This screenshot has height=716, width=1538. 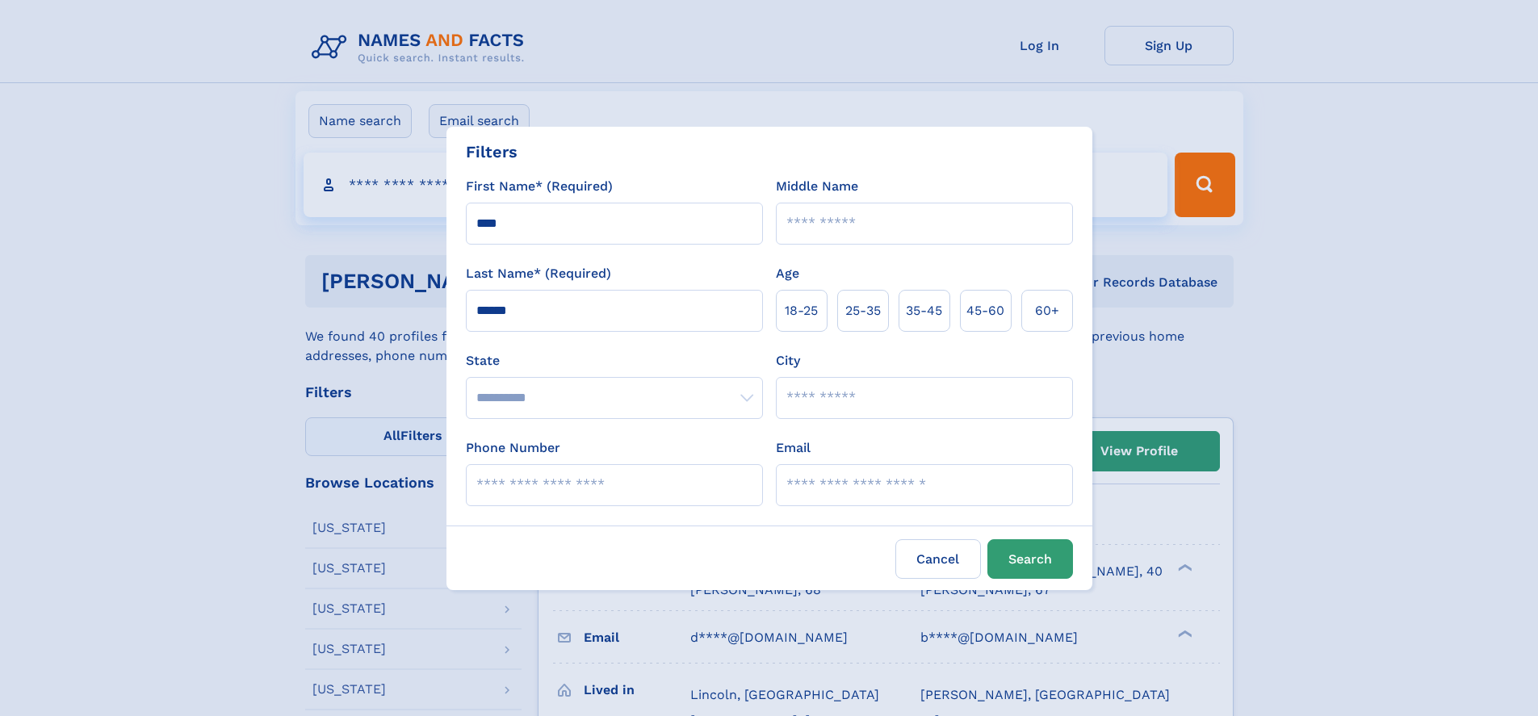 I want to click on span: 60+, so click(x=1047, y=311).